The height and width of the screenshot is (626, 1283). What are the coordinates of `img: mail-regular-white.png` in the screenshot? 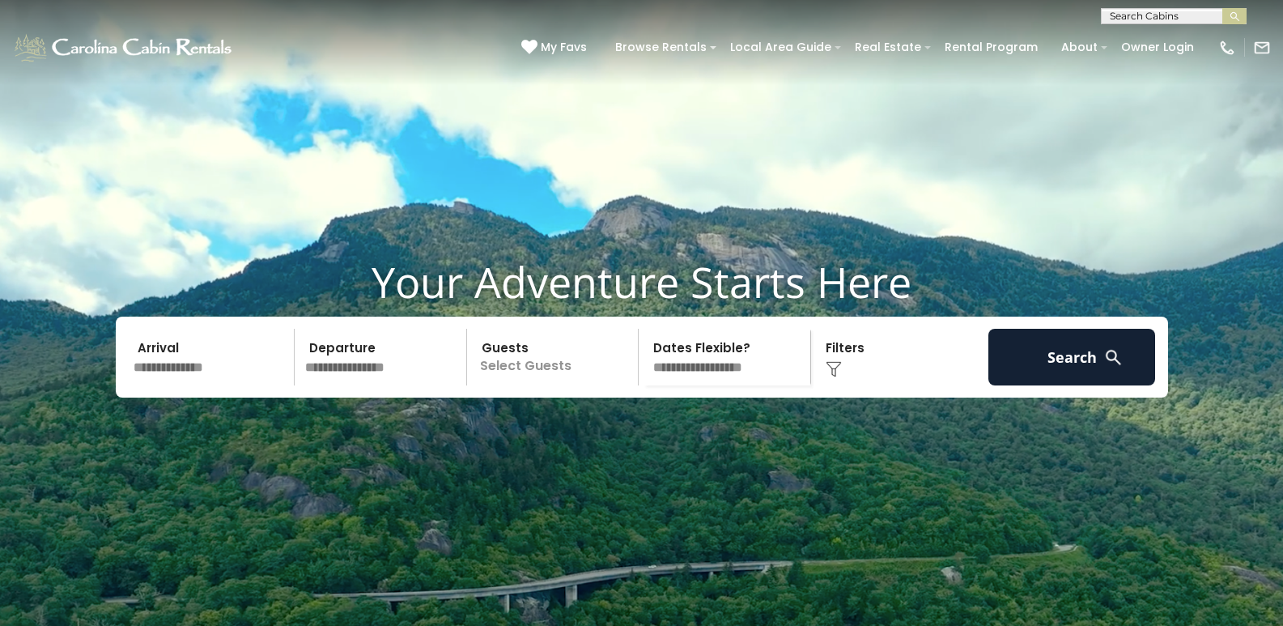 It's located at (1262, 48).